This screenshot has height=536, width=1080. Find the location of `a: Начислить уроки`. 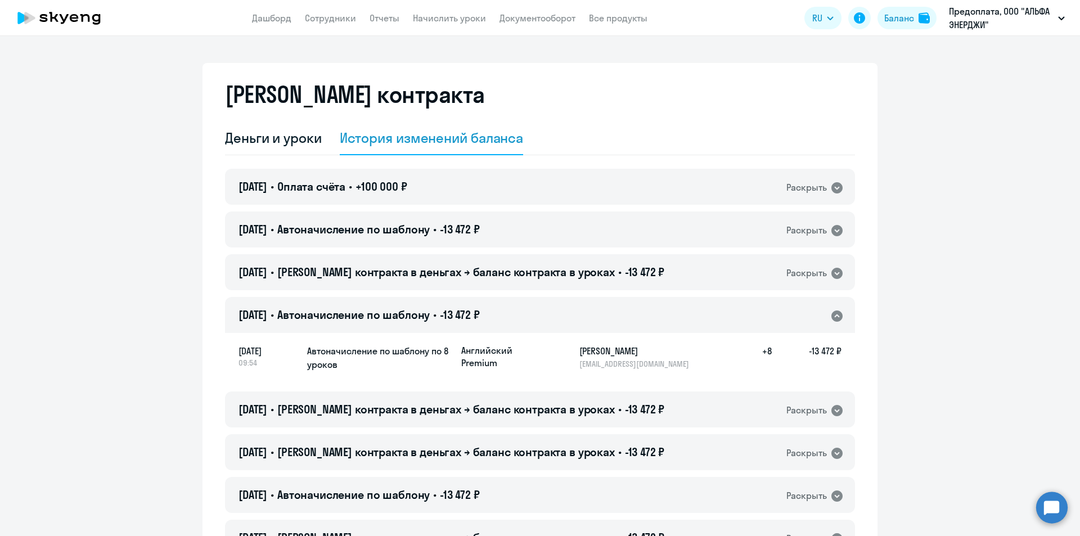

a: Начислить уроки is located at coordinates (450, 18).